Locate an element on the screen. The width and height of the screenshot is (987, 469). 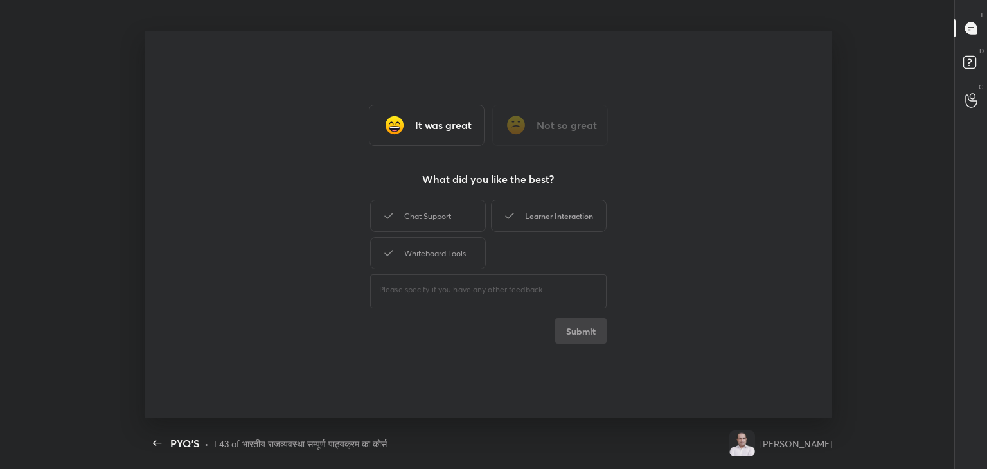
div: Chat Support is located at coordinates (428, 216).